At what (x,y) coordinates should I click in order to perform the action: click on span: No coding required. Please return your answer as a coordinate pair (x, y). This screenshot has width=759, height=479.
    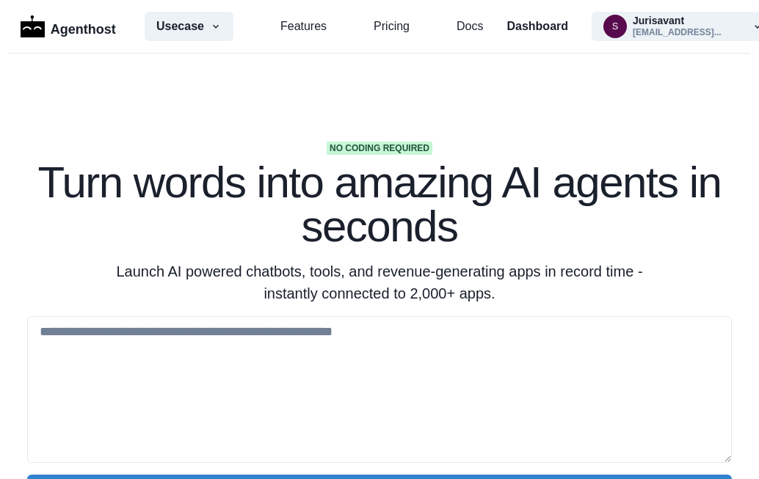
    Looking at the image, I should click on (379, 148).